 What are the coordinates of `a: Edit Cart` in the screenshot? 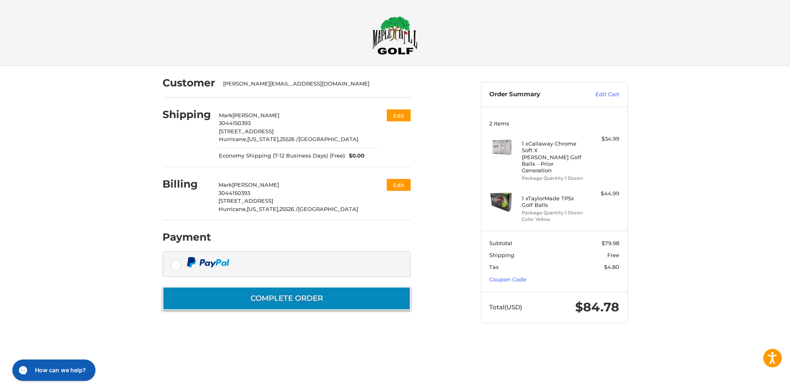 It's located at (598, 95).